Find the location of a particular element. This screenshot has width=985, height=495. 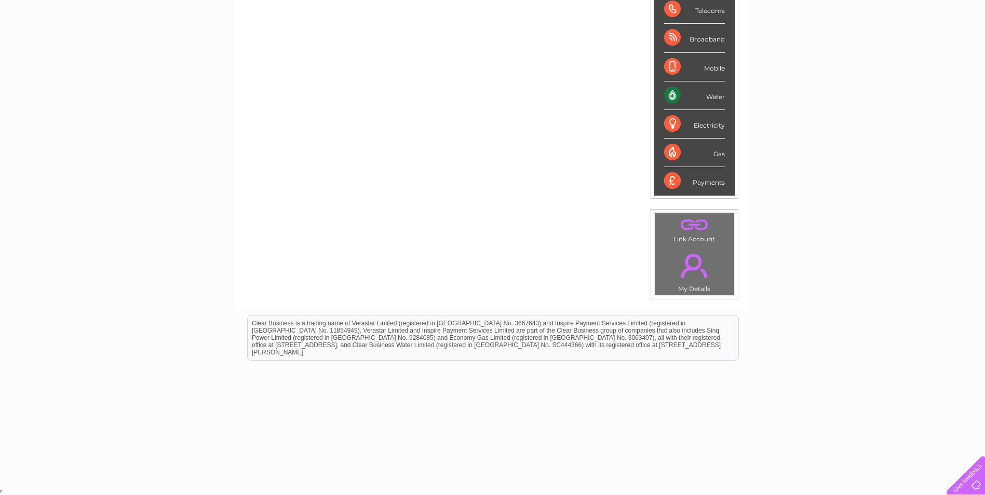

a: Blog is located at coordinates (902, 48).